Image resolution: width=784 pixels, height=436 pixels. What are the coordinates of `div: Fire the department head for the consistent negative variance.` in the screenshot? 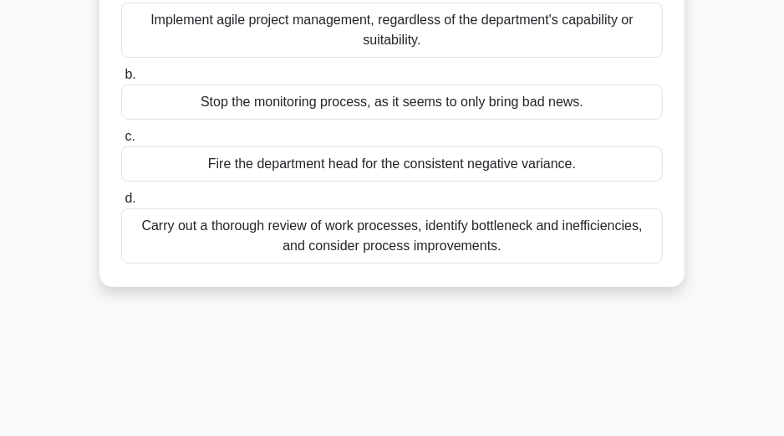 It's located at (392, 164).